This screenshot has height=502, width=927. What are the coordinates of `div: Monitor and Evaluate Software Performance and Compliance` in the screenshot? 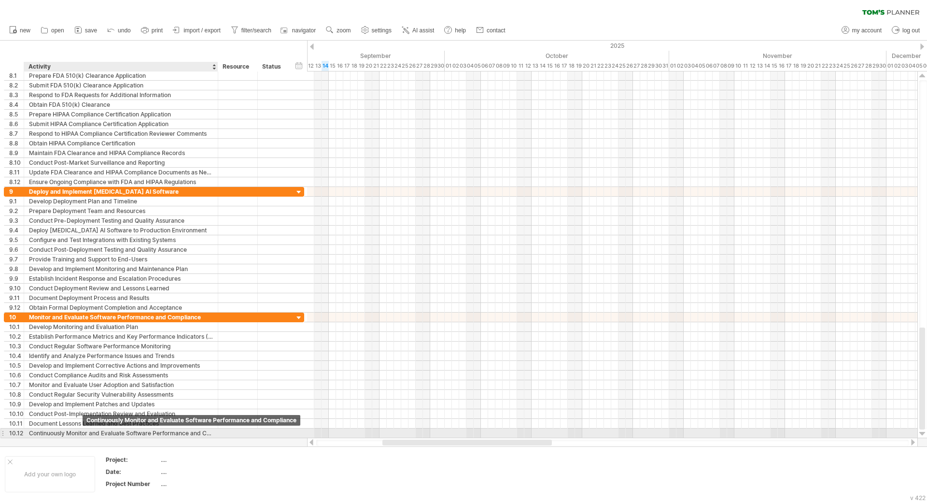 It's located at (121, 317).